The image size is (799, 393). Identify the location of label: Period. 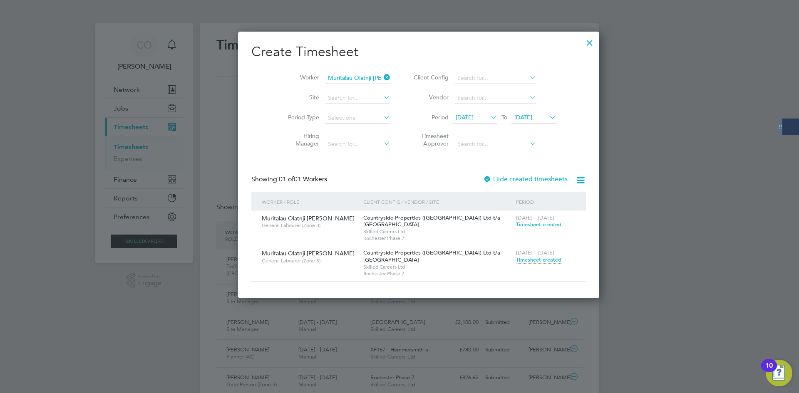
(430, 117).